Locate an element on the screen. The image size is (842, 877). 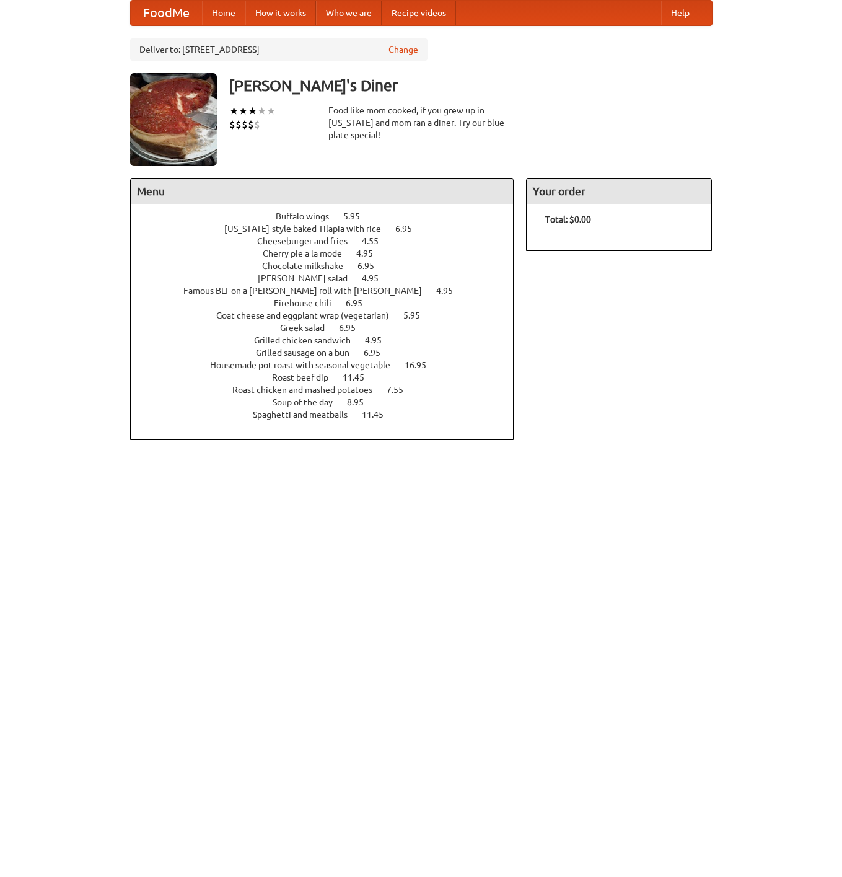
a: Home is located at coordinates (224, 13).